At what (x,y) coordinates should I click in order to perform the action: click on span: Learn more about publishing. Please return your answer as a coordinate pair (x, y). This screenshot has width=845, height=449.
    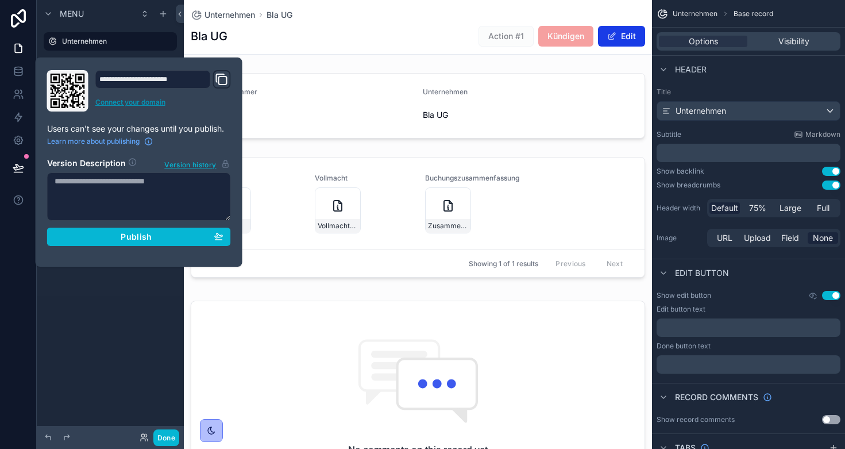
    Looking at the image, I should click on (93, 141).